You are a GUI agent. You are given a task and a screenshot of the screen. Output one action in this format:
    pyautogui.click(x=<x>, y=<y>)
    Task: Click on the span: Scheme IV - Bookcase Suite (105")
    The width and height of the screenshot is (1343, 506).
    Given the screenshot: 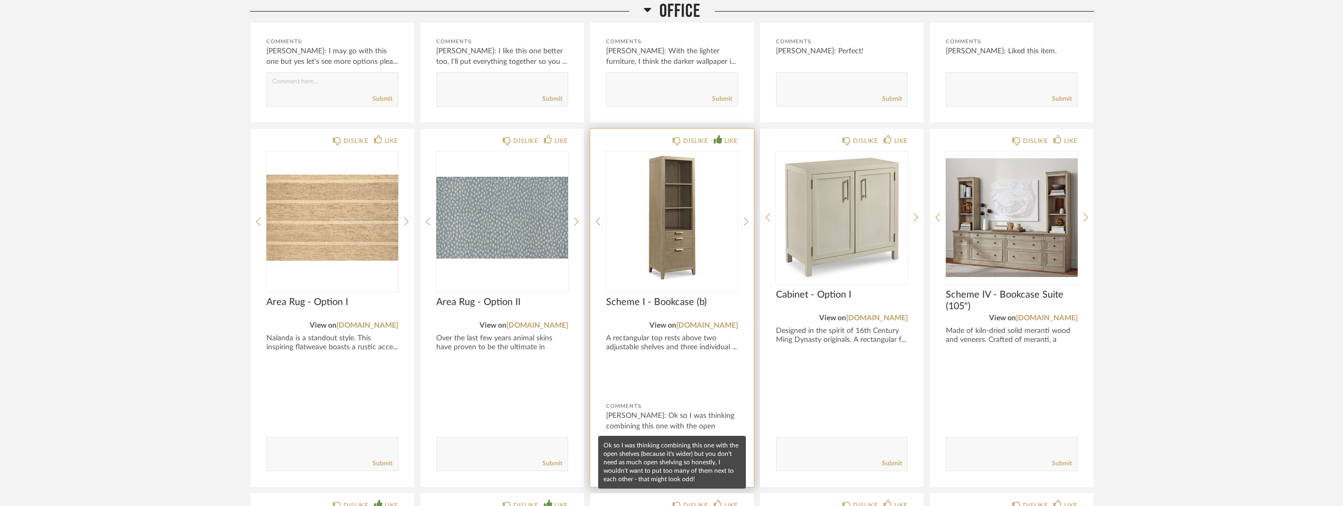 What is the action you would take?
    pyautogui.click(x=1012, y=301)
    